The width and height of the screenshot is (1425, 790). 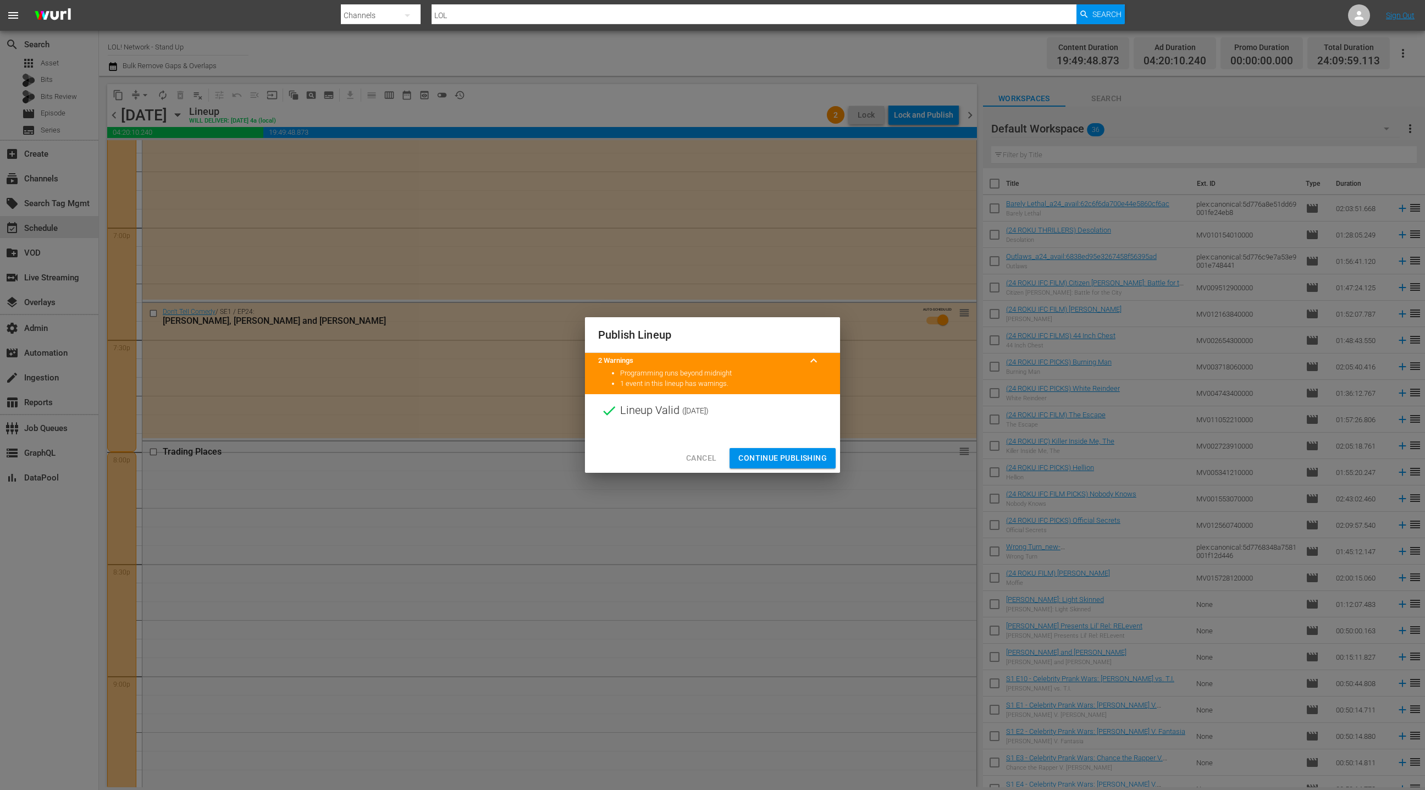 What do you see at coordinates (699, 361) in the screenshot?
I see `title: 2 Warnings` at bounding box center [699, 361].